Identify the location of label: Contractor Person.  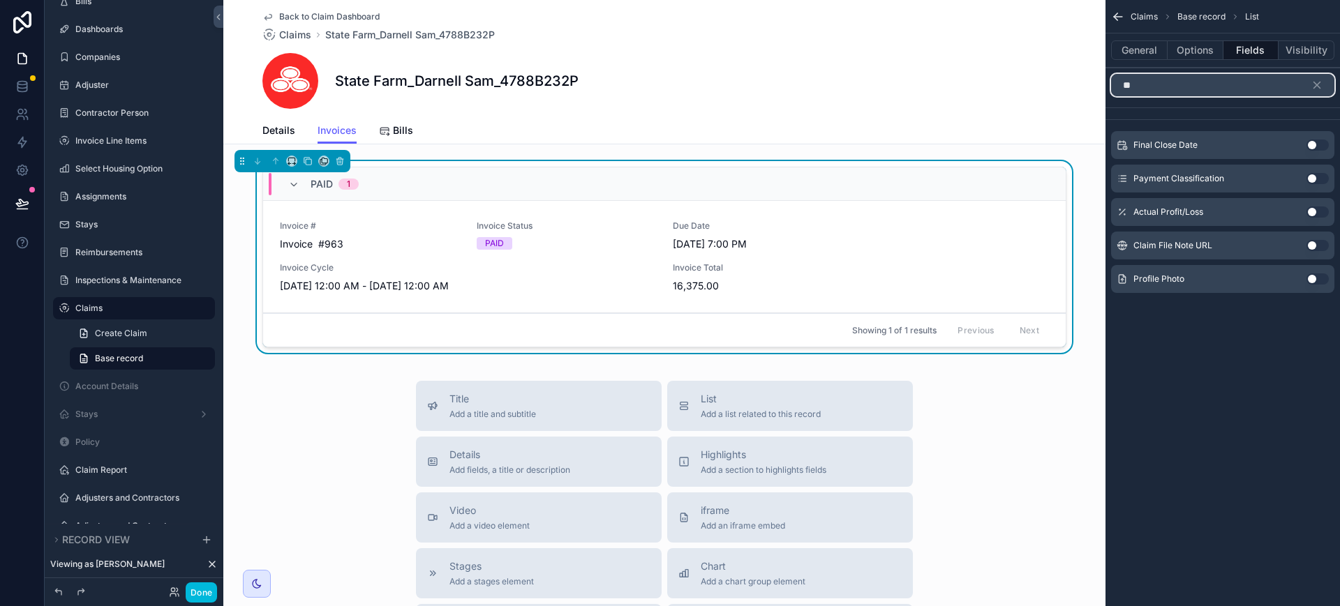
(141, 113).